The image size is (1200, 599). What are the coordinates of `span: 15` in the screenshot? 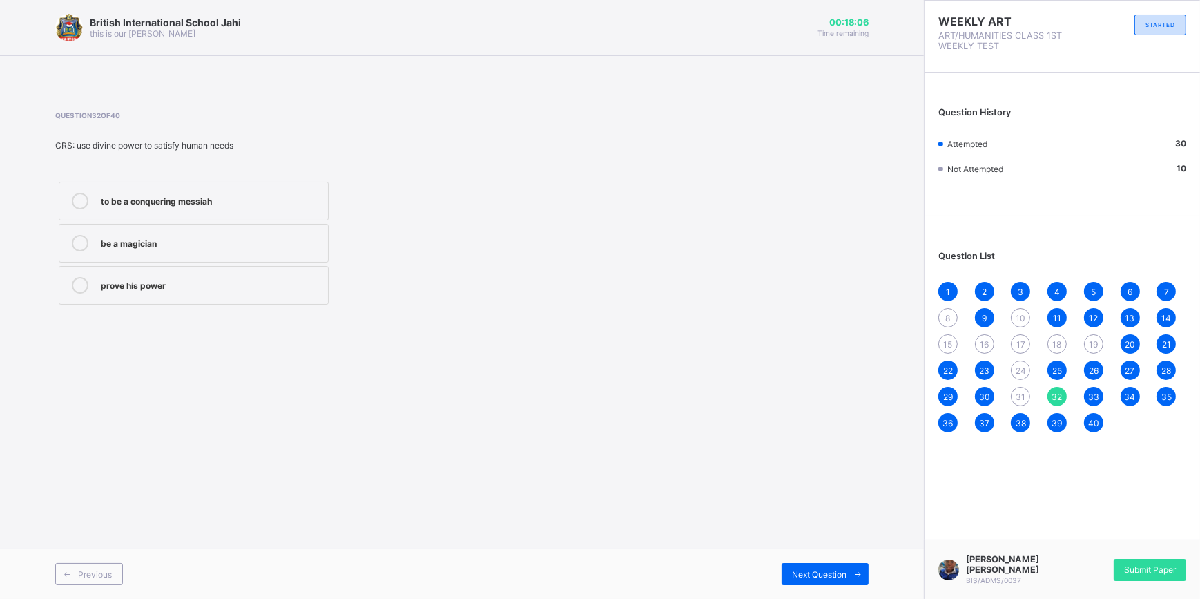 It's located at (948, 344).